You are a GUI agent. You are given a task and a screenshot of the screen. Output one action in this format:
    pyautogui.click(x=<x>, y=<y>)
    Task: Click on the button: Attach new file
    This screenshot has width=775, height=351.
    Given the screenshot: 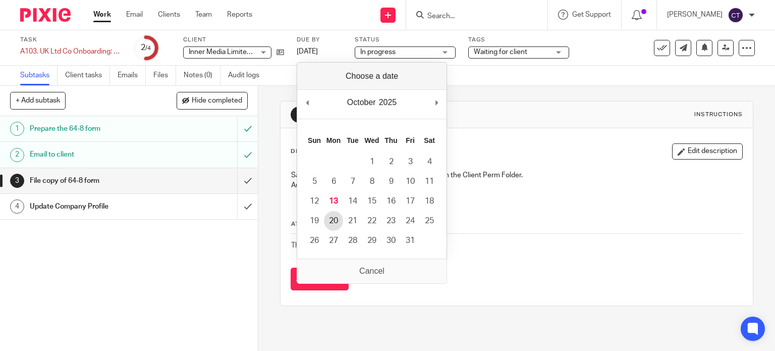 What is the action you would take?
    pyautogui.click(x=320, y=279)
    